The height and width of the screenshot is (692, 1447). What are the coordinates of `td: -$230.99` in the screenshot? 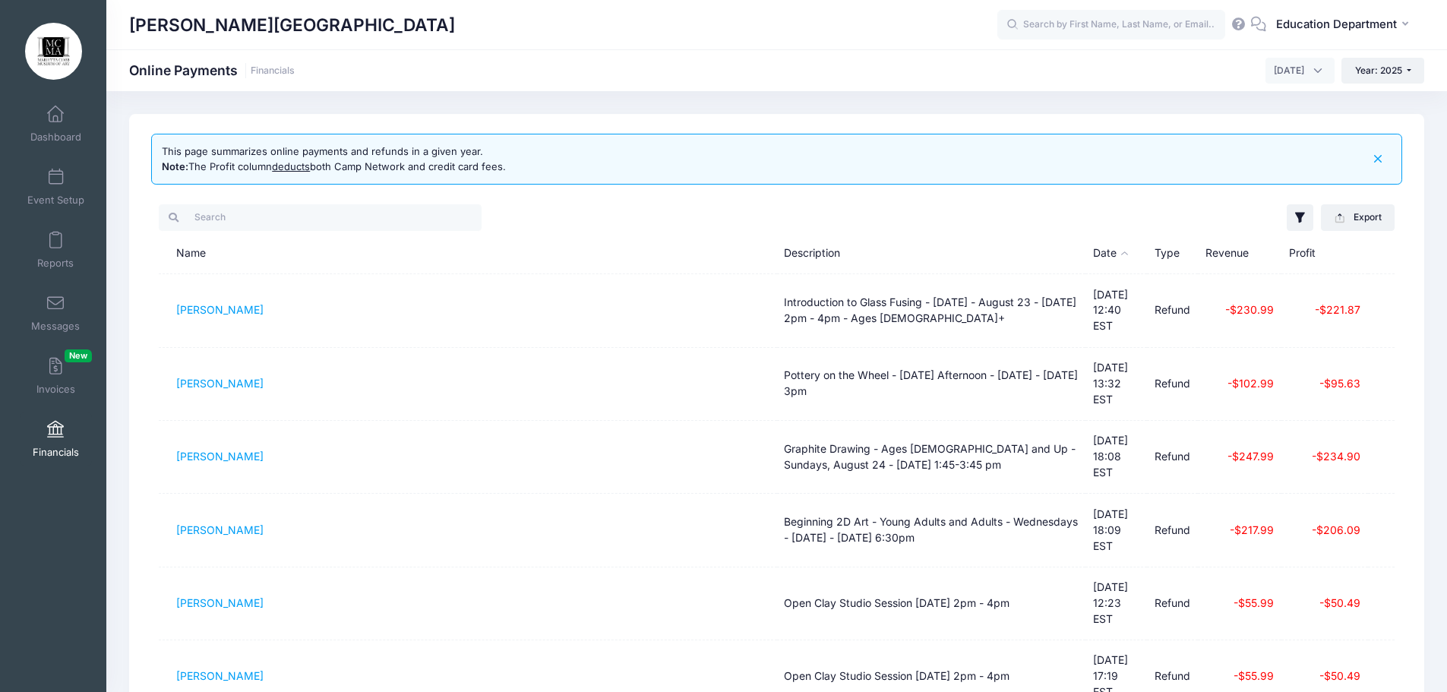 It's located at (1239, 311).